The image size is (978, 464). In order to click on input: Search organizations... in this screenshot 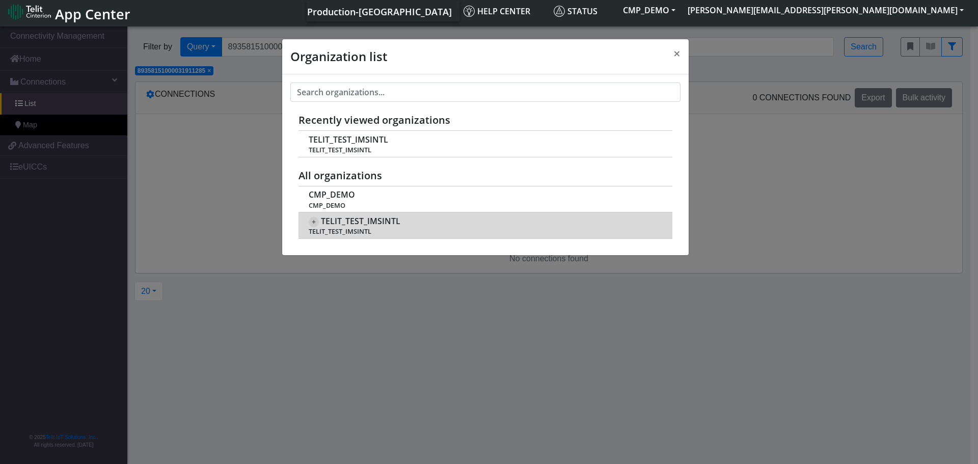, I will do `click(485, 92)`.